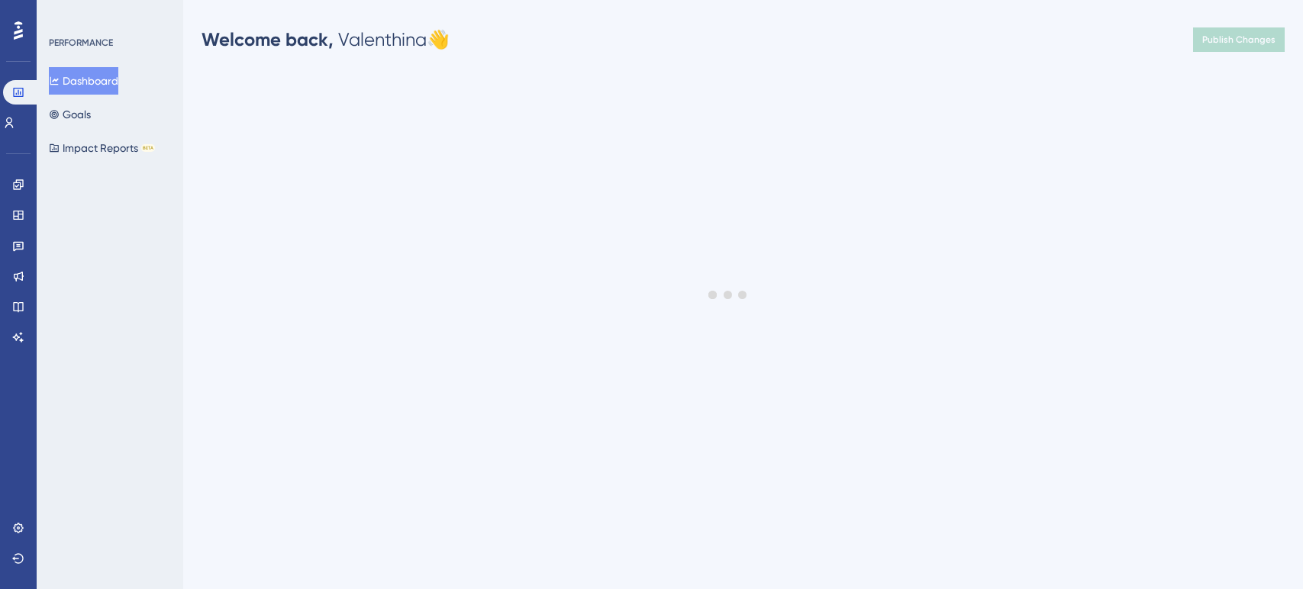 This screenshot has width=1303, height=589. Describe the element at coordinates (81, 43) in the screenshot. I see `div: PERFORMANCE` at that location.